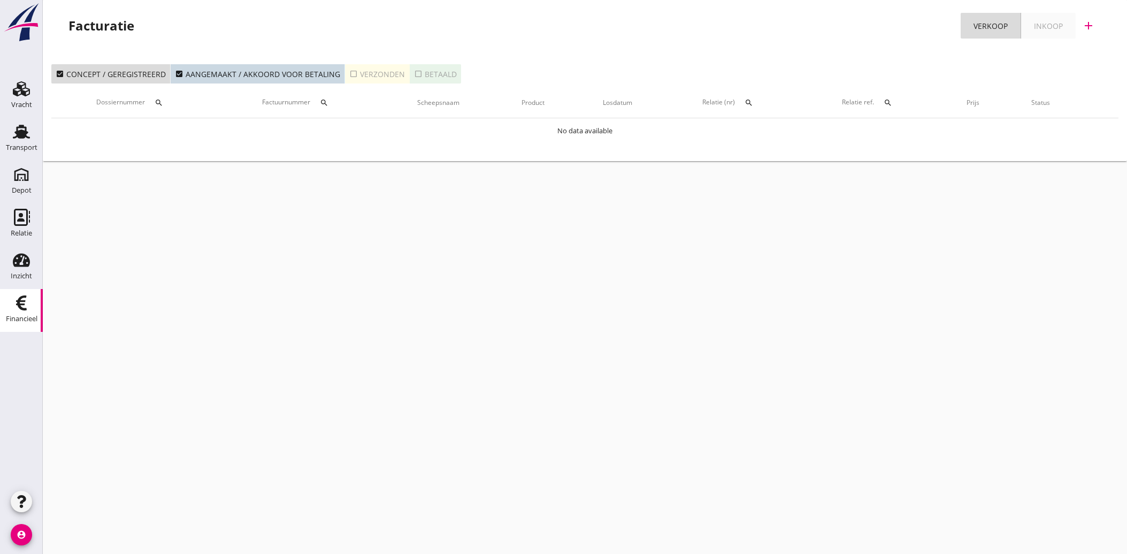 The height and width of the screenshot is (554, 1127). Describe the element at coordinates (21, 190) in the screenshot. I see `div: Depot` at that location.